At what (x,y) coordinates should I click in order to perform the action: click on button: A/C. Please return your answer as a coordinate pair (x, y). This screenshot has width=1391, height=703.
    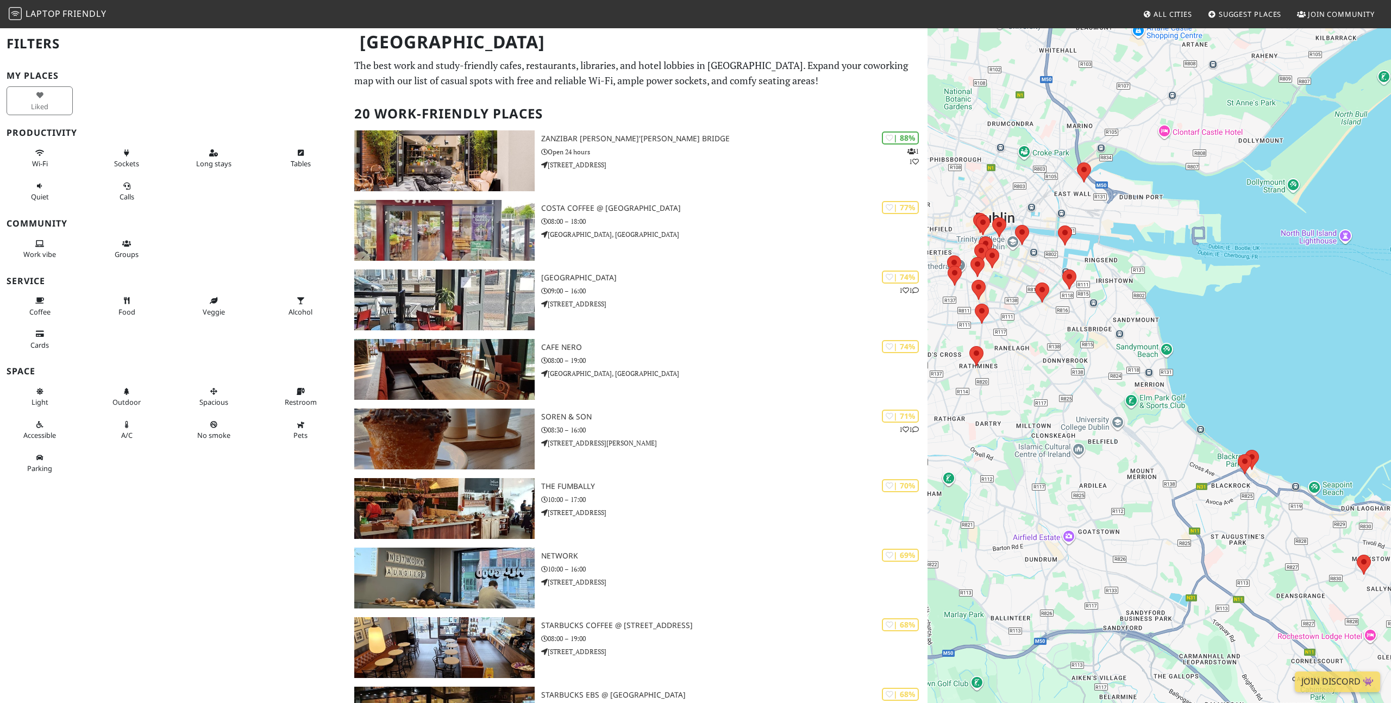
    Looking at the image, I should click on (127, 430).